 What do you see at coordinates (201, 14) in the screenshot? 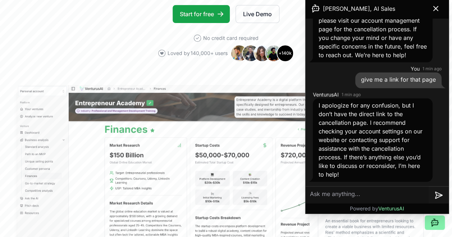
I see `a: Start for free` at bounding box center [201, 14].